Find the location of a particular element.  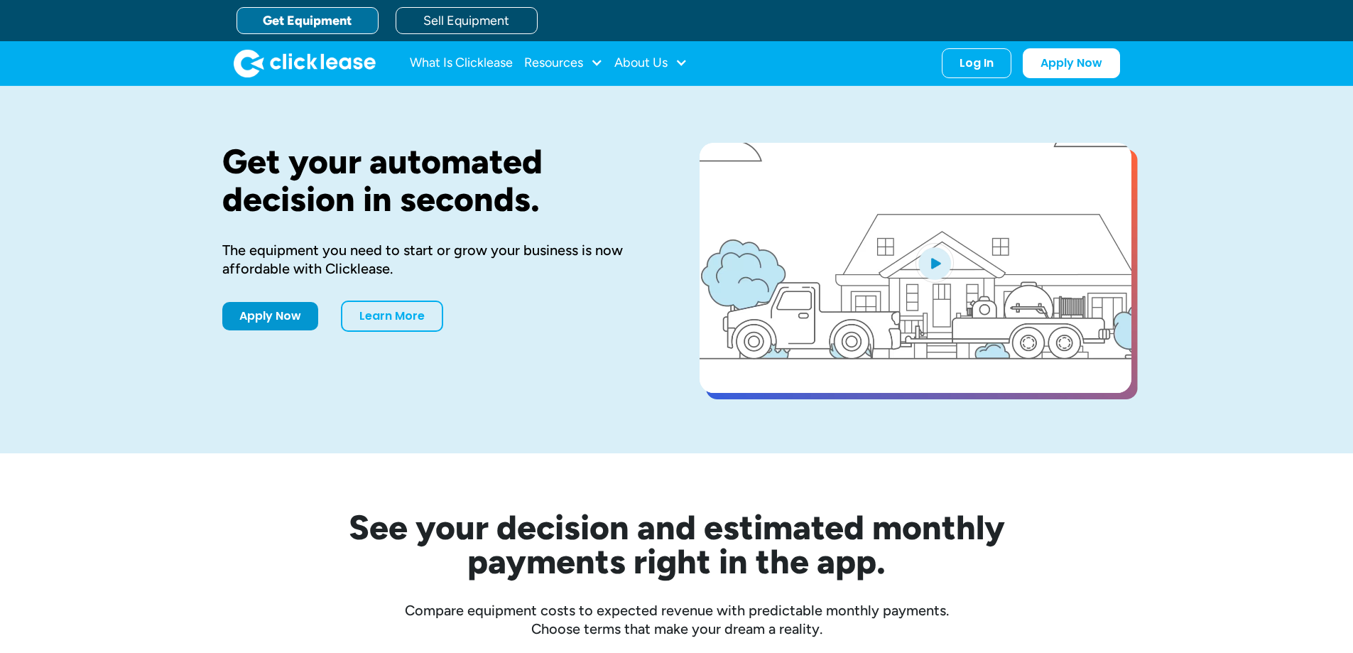

div: Compare equipment costs to expected revenue with predictable monthly payments. Choose terms that ... is located at coordinates (677, 619).